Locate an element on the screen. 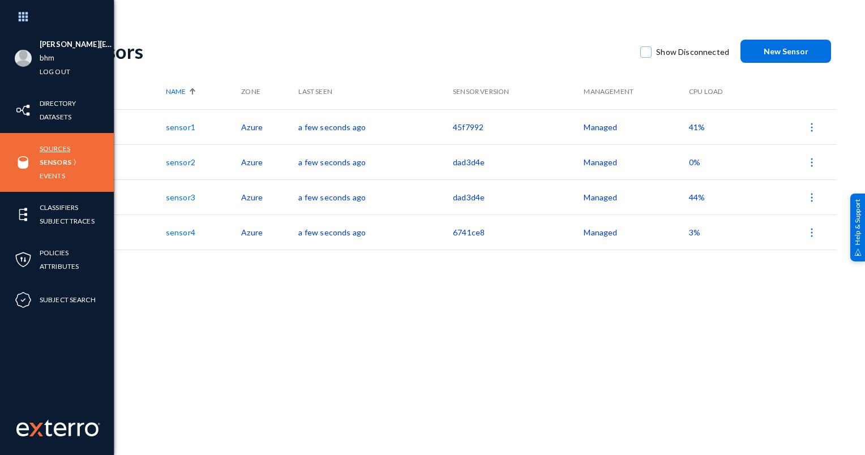  a: Attributes is located at coordinates (59, 266).